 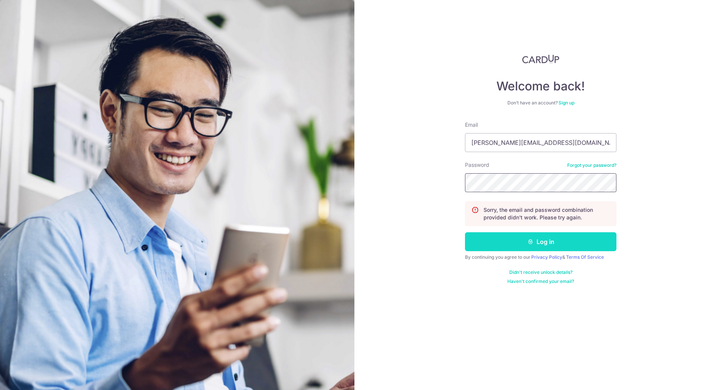 I want to click on label: Email, so click(x=471, y=125).